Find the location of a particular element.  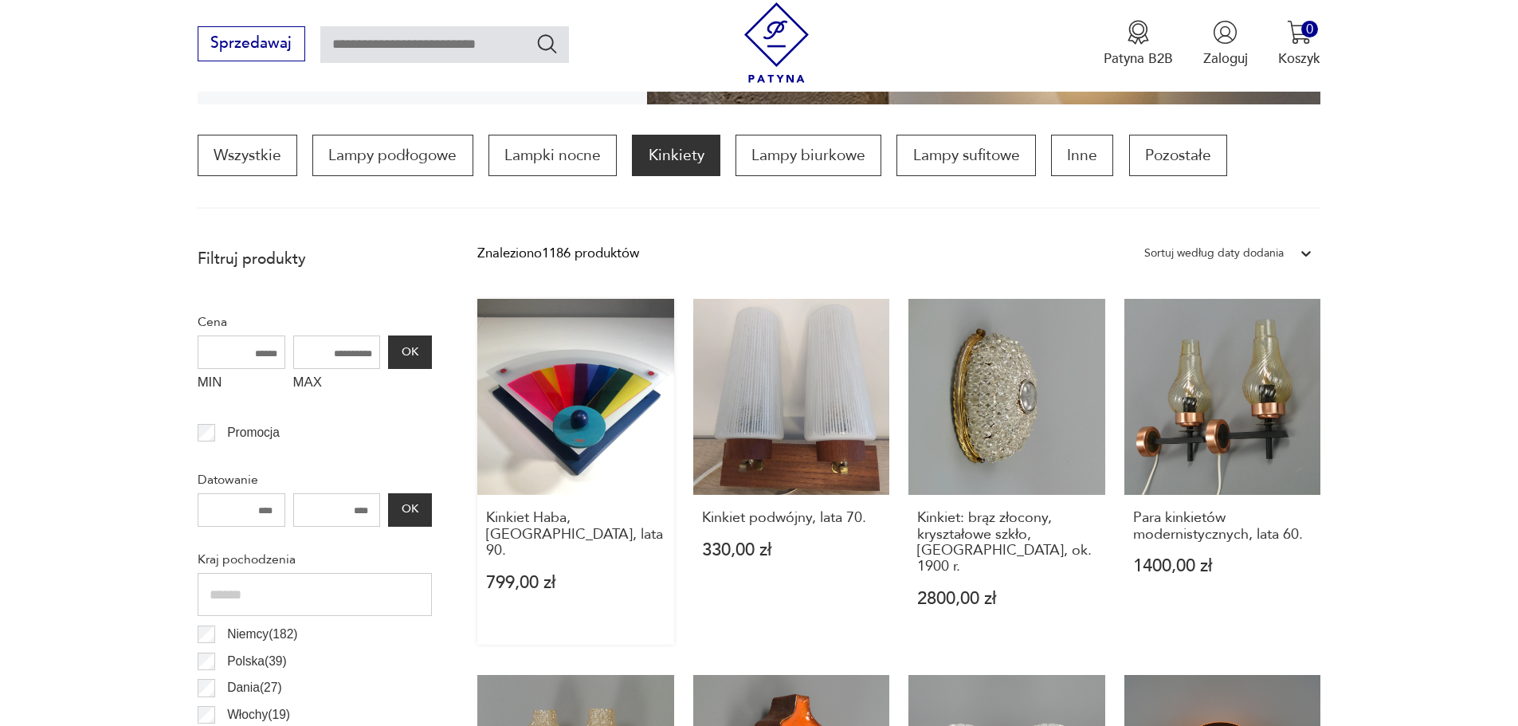

p: Polska ( 39 ) is located at coordinates (257, 661).